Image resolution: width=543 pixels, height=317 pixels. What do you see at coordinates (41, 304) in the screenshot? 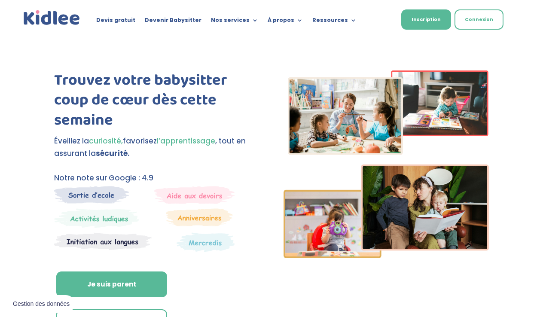
I see `span: Gestion des données` at bounding box center [41, 304].